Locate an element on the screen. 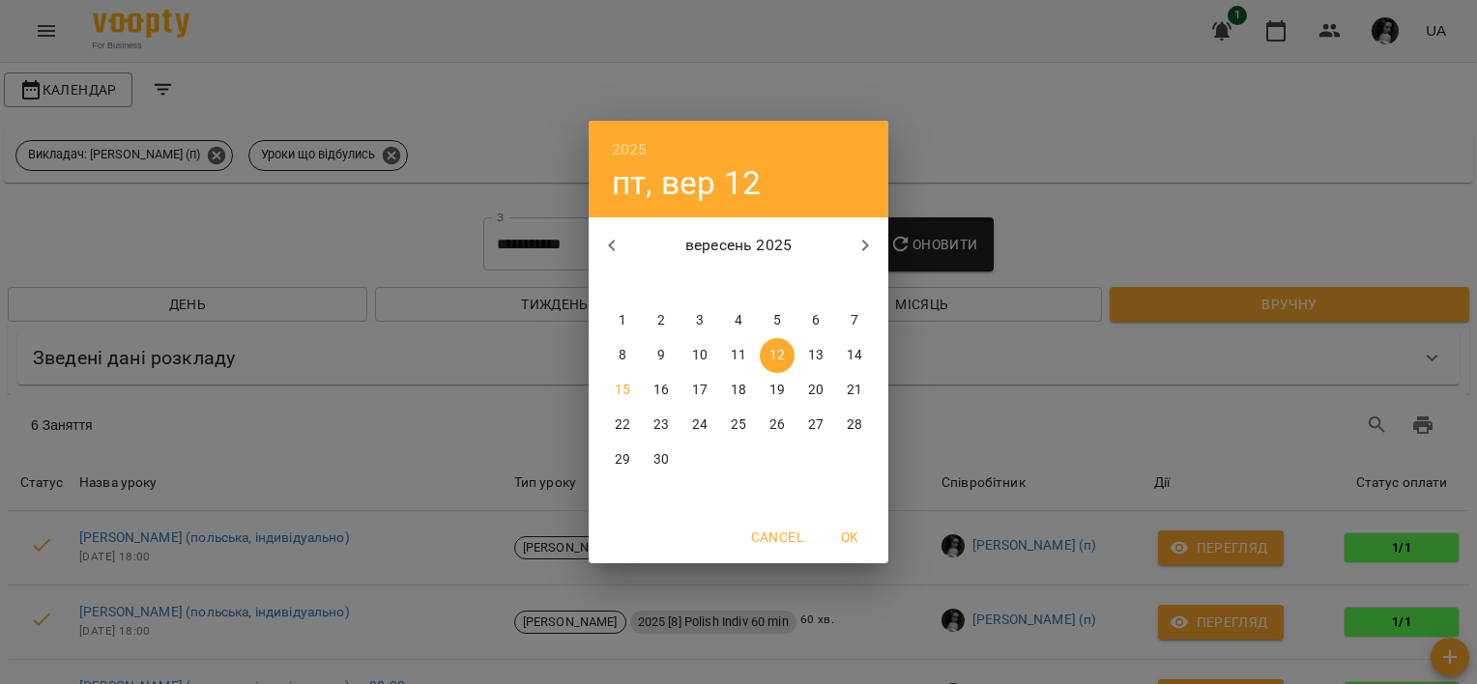 The image size is (1477, 684). p: 1 is located at coordinates (622, 321).